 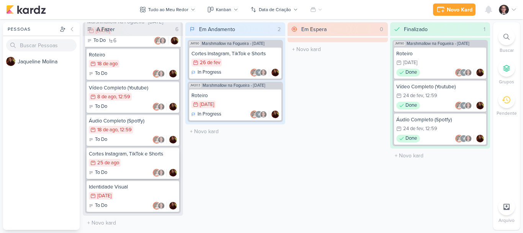 What do you see at coordinates (210, 72) in the screenshot?
I see `p: In Progress` at bounding box center [210, 72].